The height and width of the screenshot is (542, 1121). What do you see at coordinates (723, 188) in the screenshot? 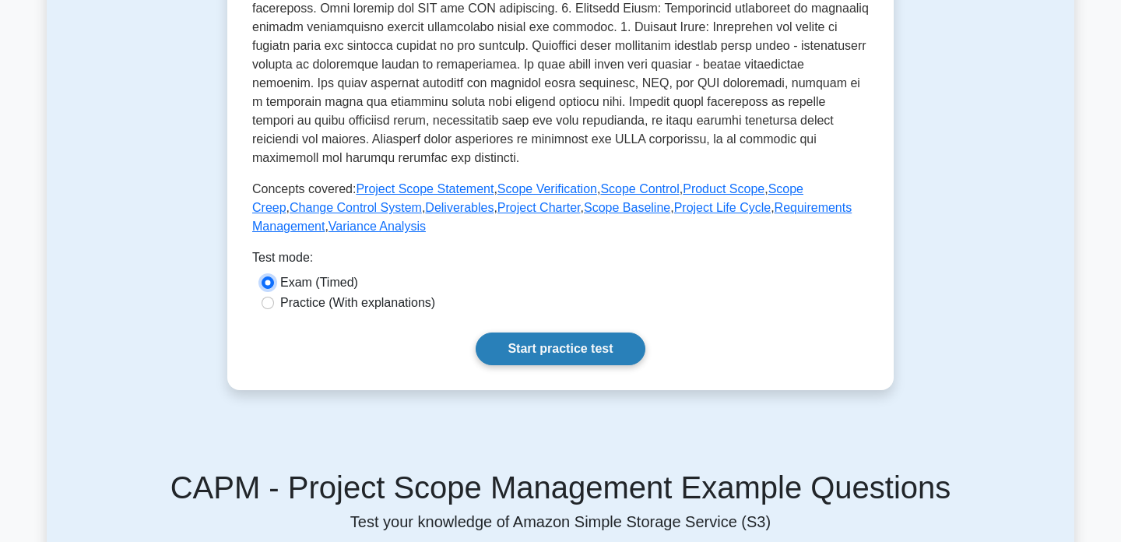
I see `a: Product Scope` at bounding box center [723, 188].